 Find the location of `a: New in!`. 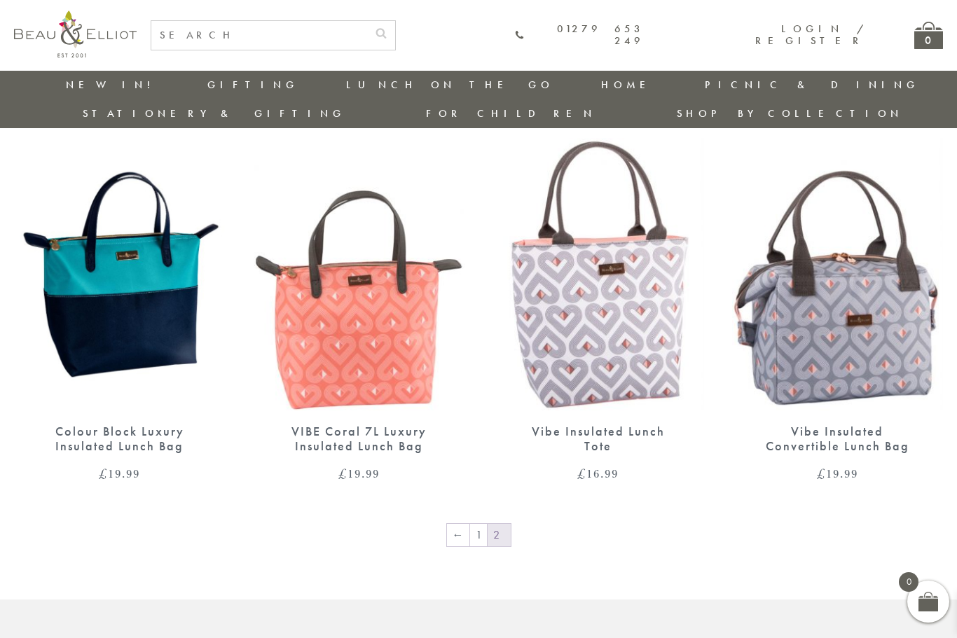

a: New in! is located at coordinates (113, 85).